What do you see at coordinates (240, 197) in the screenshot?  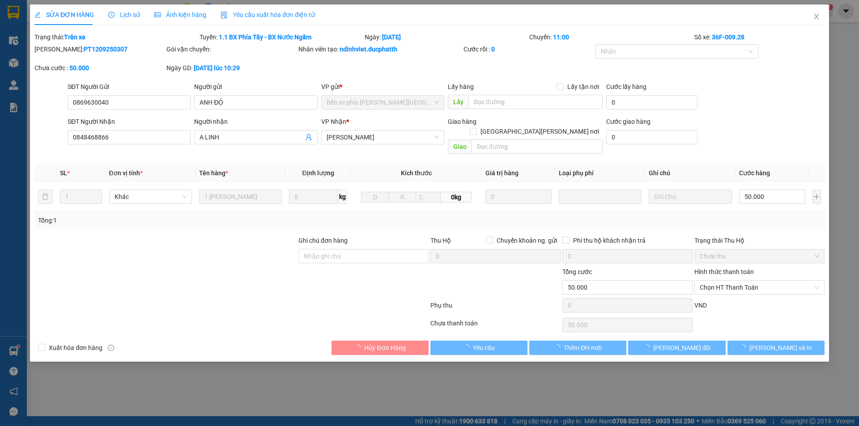 I see `input: VD: Bàn, Ghế` at bounding box center [240, 197].